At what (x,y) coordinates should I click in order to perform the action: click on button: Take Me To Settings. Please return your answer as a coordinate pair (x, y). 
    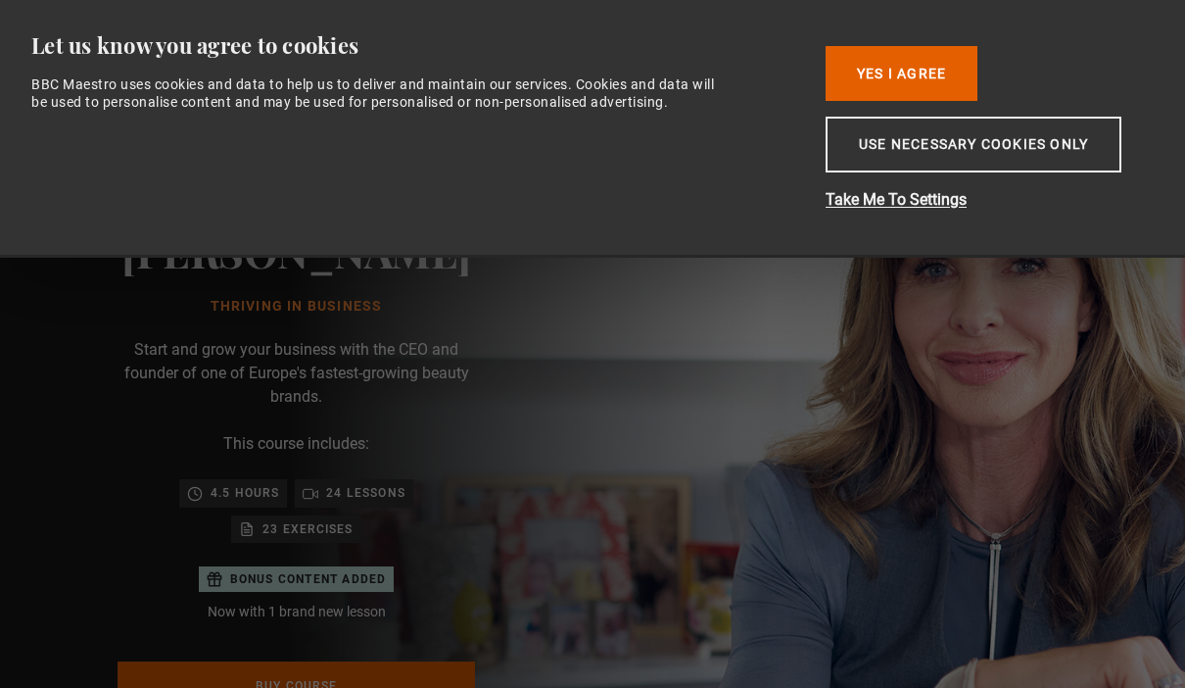
    Looking at the image, I should click on (982, 200).